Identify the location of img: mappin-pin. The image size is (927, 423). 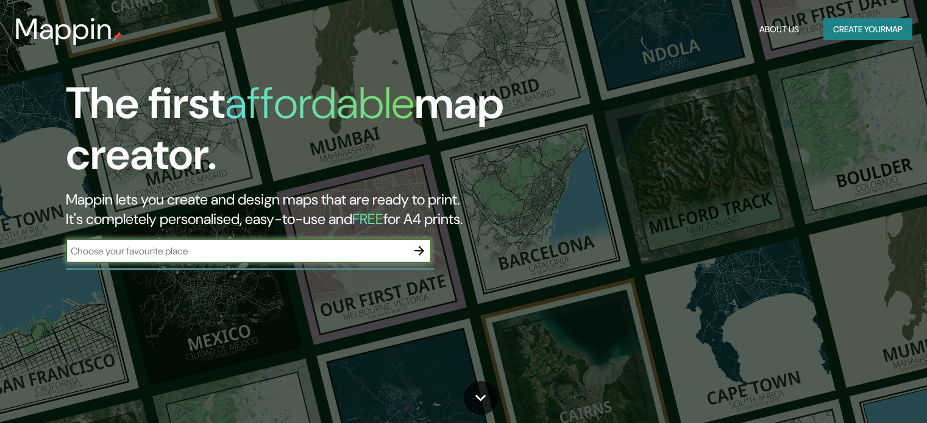
(118, 37).